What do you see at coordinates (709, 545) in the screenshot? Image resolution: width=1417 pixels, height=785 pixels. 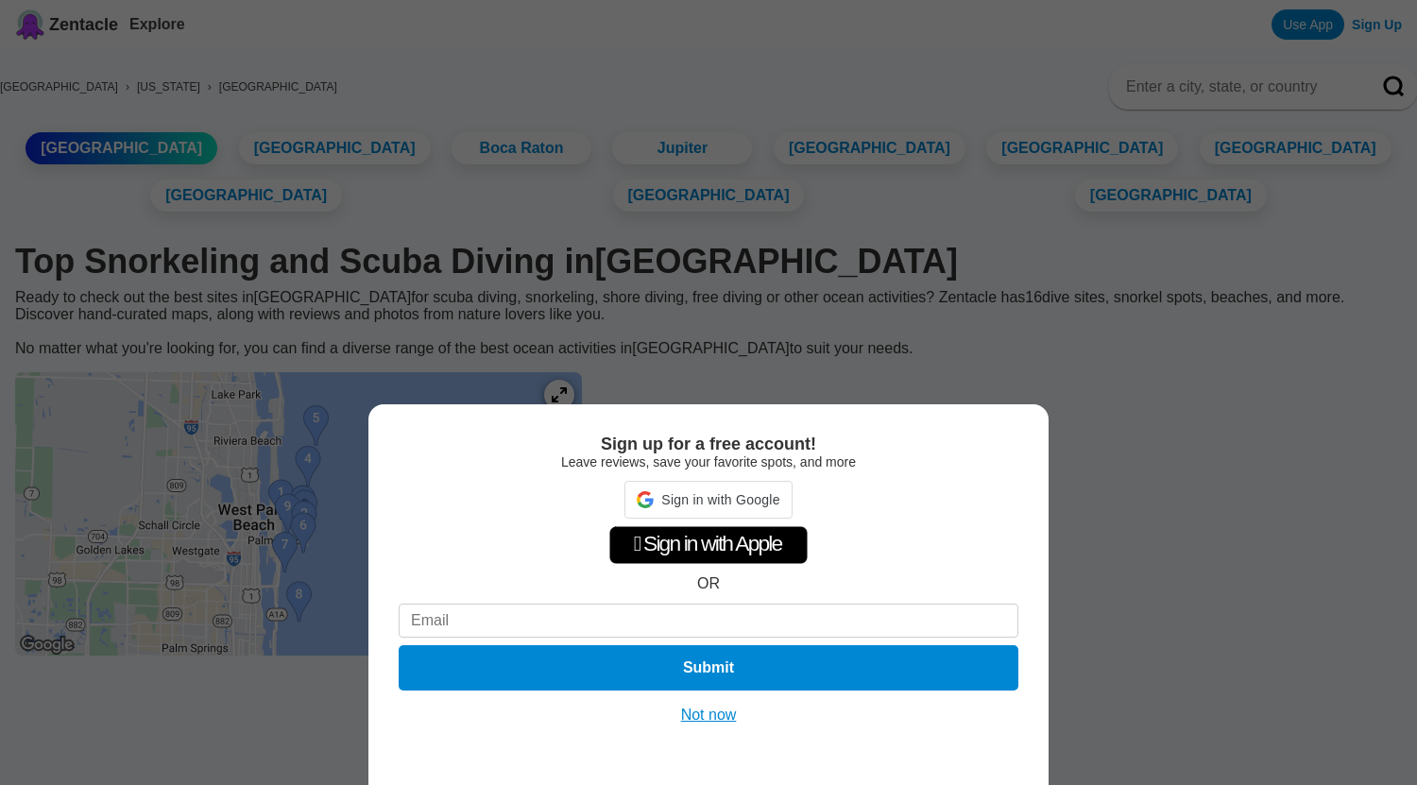 I see `div: Sign in with Apple` at bounding box center [709, 545].